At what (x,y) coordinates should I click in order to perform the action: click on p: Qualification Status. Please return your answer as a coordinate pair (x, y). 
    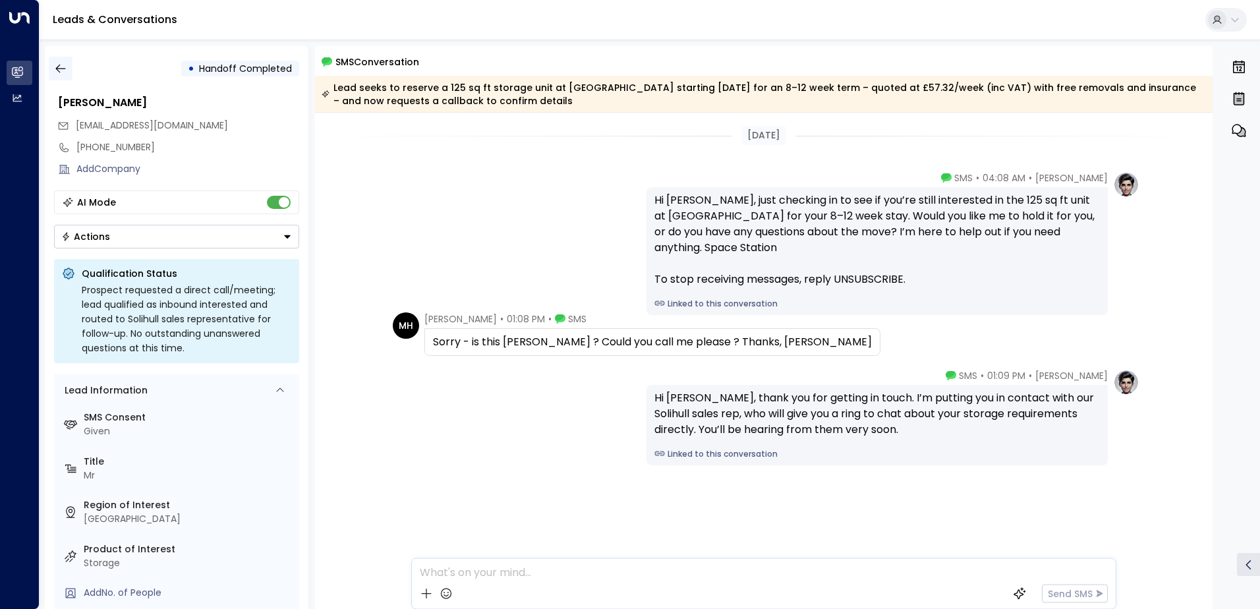
    Looking at the image, I should click on (187, 274).